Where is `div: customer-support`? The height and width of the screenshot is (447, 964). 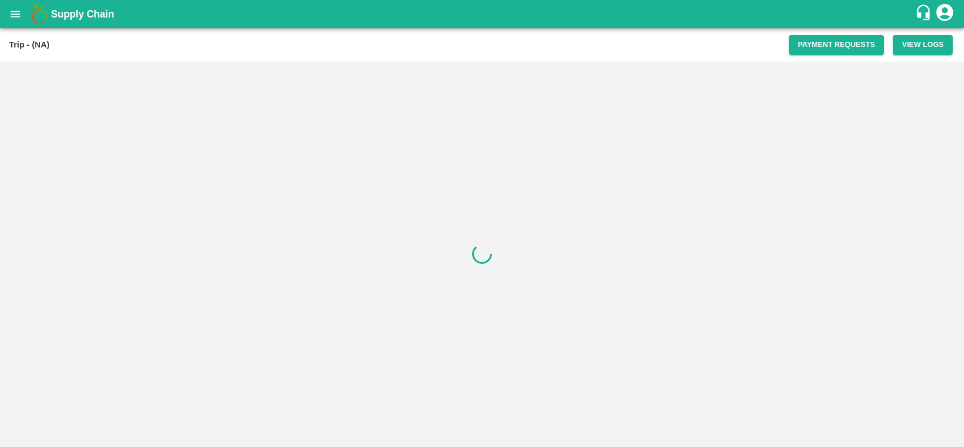
div: customer-support is located at coordinates (924, 14).